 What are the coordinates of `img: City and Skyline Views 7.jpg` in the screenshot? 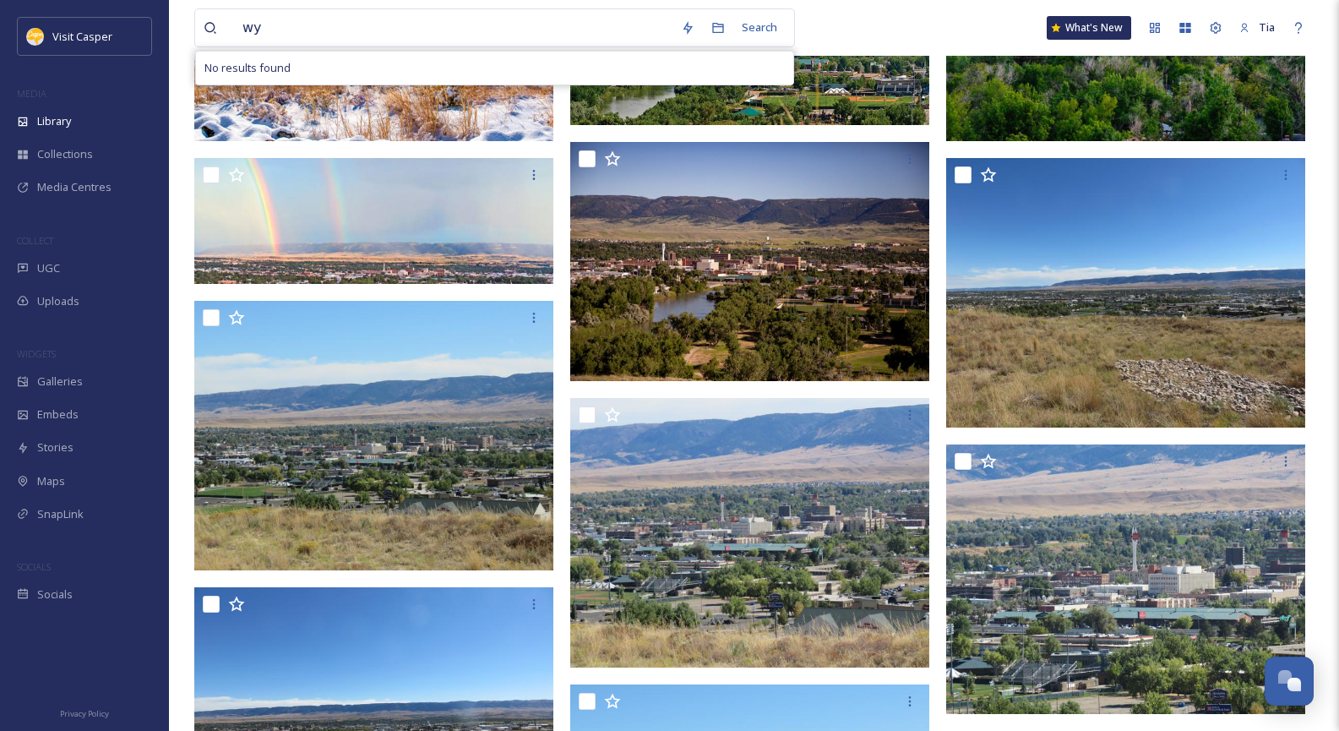 It's located at (373, 435).